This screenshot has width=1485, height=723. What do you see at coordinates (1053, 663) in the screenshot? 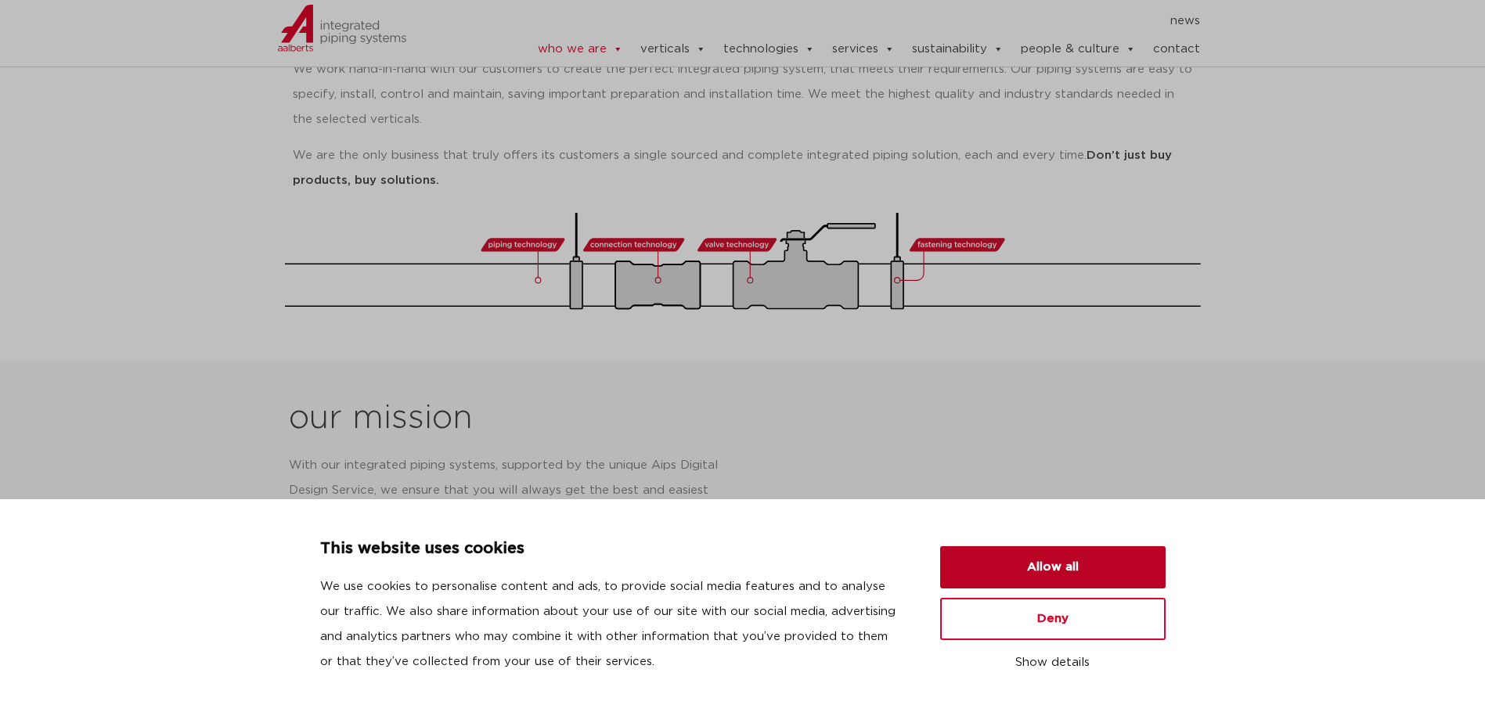
I see `button: Show details` at bounding box center [1053, 663].